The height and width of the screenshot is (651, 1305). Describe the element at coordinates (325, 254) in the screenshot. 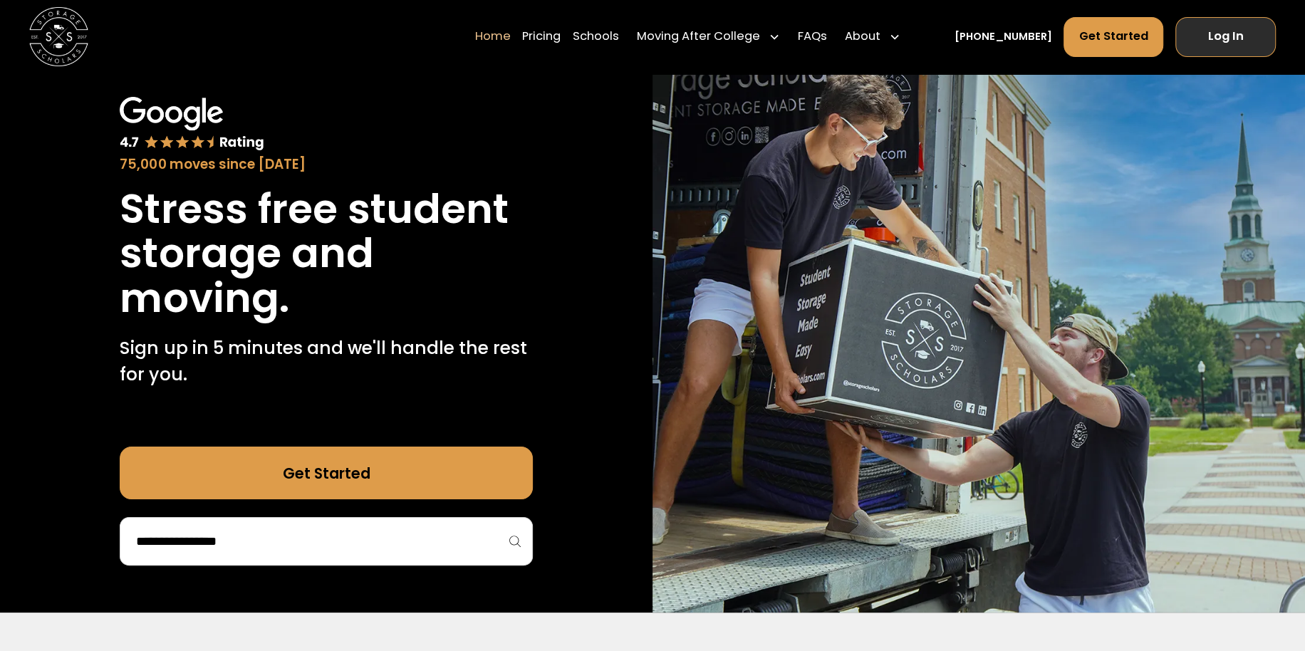

I see `h1: Stress free student storage and moving.` at that location.